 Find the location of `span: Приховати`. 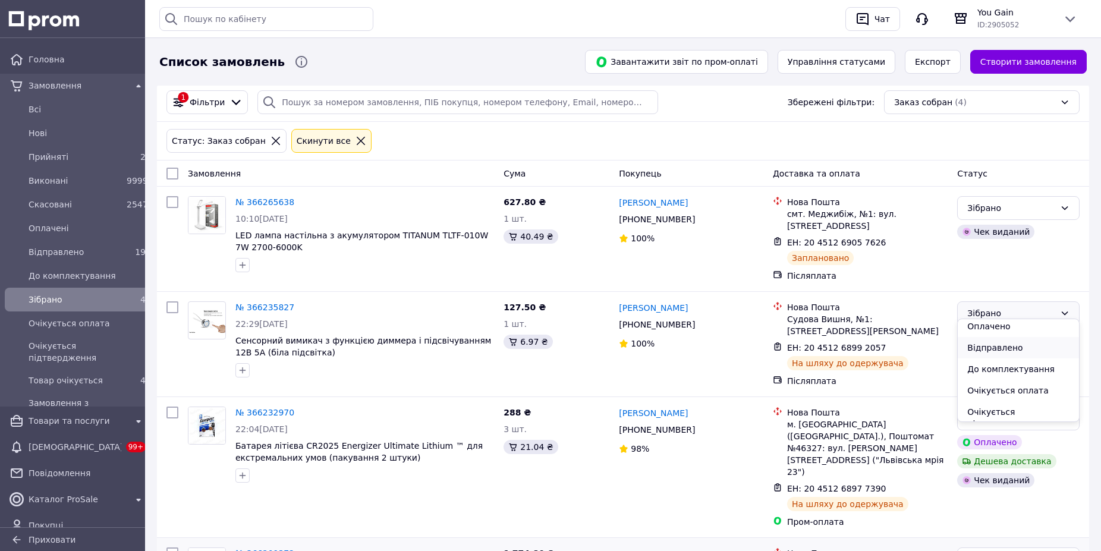

span: Приховати is located at coordinates (52, 540).